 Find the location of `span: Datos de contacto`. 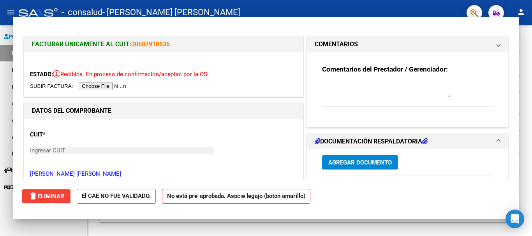

span: Datos de contacto is located at coordinates (29, 187).